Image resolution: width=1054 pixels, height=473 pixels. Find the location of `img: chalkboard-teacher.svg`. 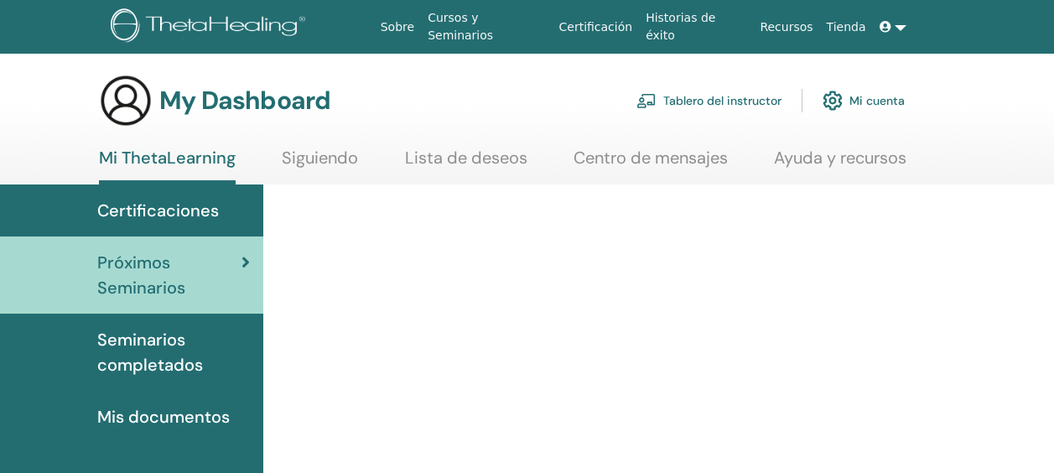

img: chalkboard-teacher.svg is located at coordinates (647, 101).